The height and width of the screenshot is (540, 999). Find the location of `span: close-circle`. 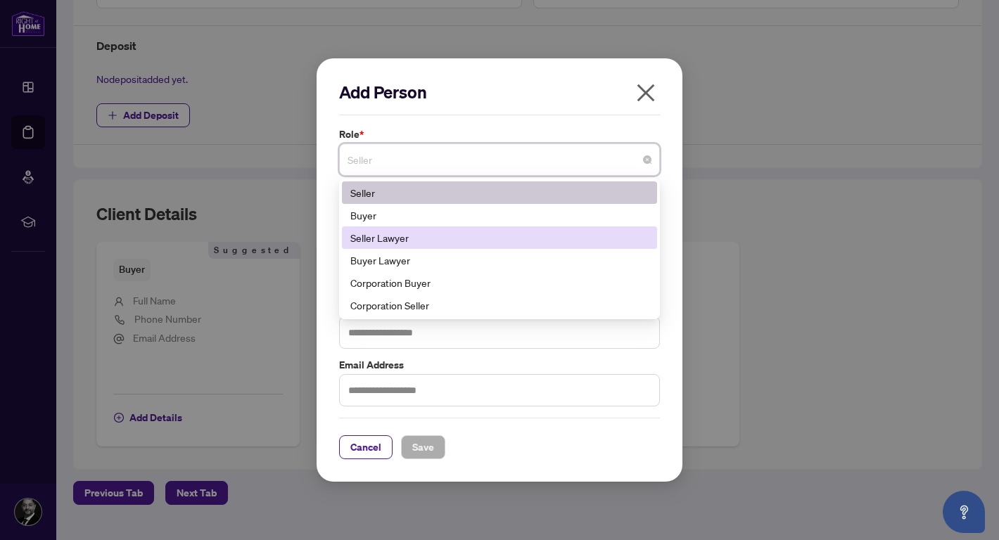

span: close-circle is located at coordinates (647, 160).